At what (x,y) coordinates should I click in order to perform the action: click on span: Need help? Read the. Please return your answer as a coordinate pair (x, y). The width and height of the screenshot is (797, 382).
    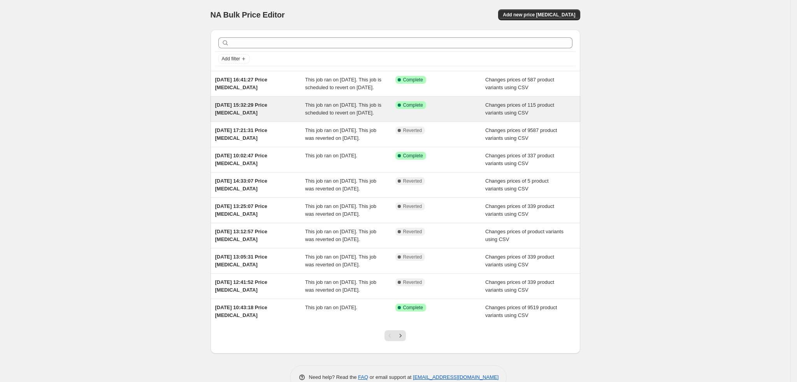
    Looking at the image, I should click on (333, 377).